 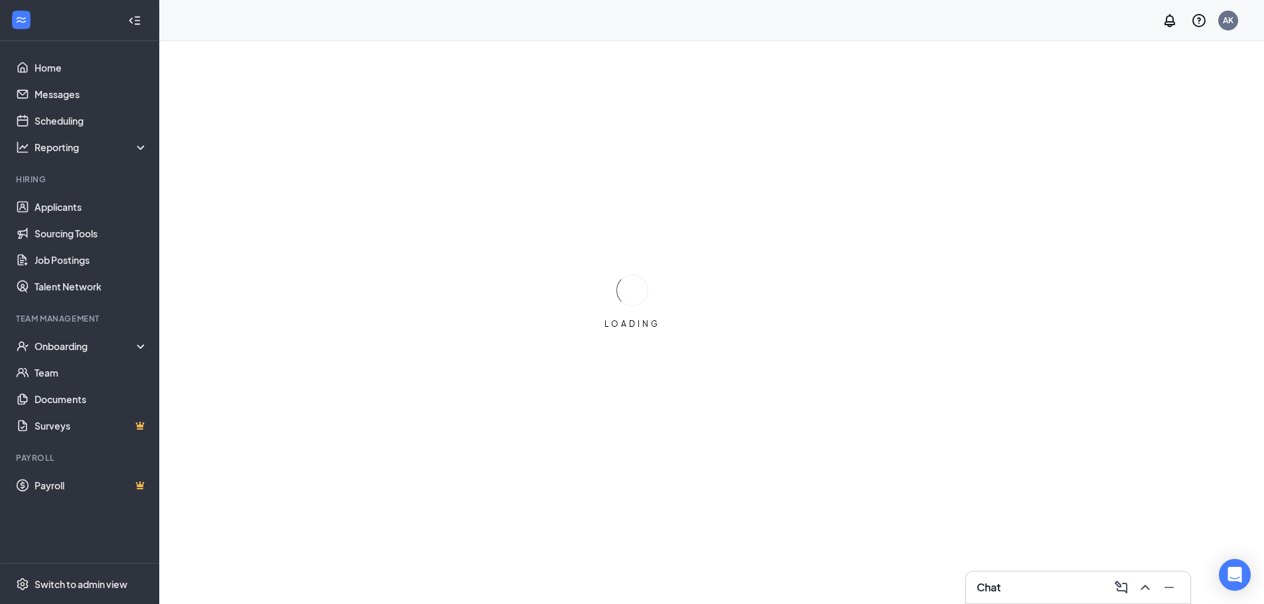 I want to click on div: Payroll, so click(x=80, y=458).